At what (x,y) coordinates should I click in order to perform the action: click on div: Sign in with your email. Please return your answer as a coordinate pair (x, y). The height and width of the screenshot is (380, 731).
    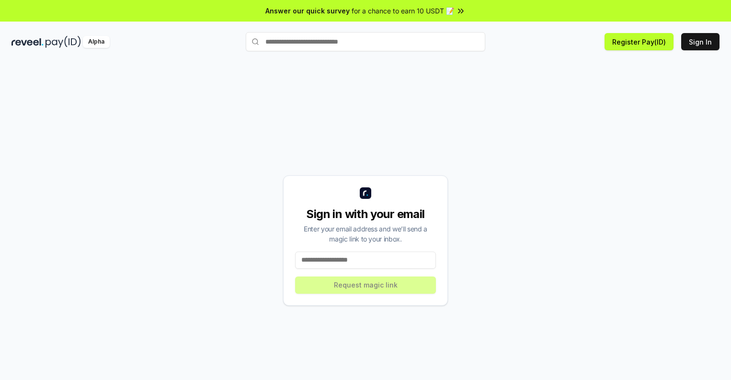
    Looking at the image, I should click on (366, 214).